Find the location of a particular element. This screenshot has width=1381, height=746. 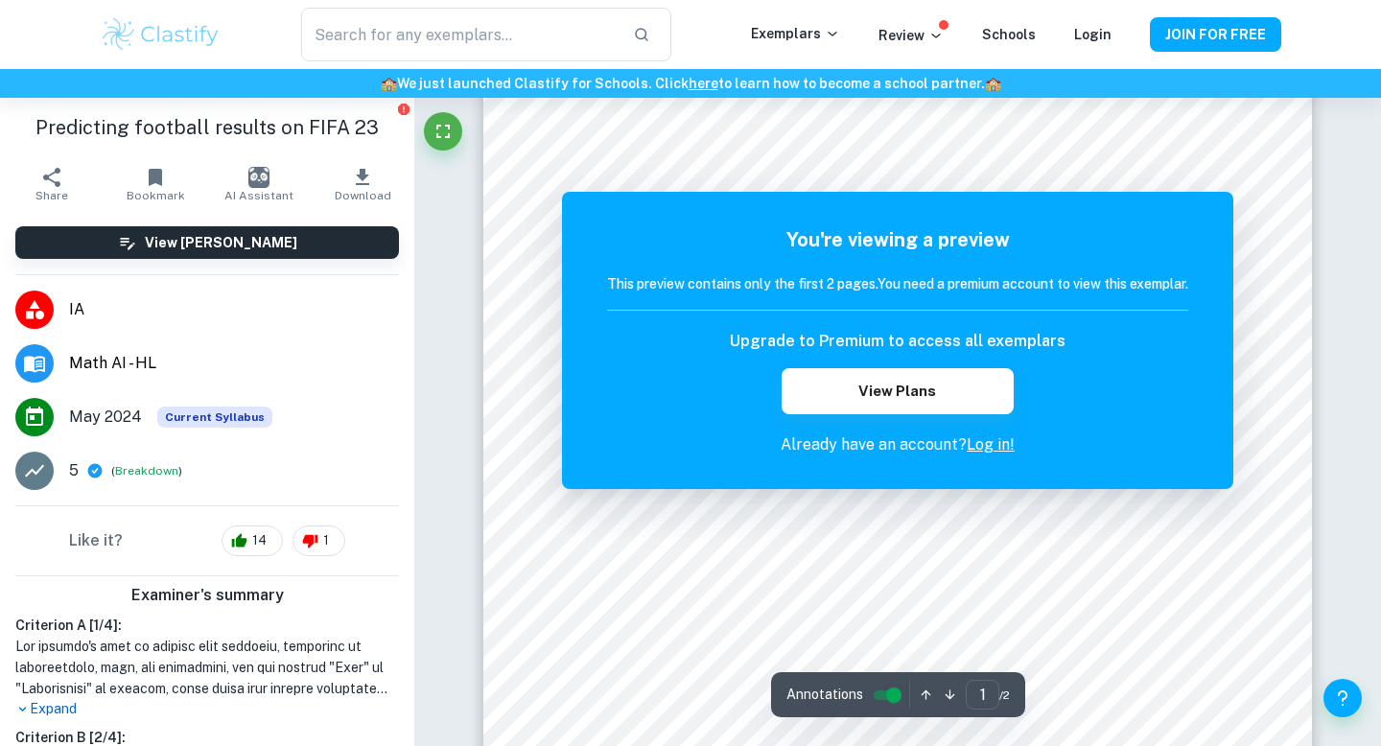

h6: Criterion A [ 1 / 4 ]: is located at coordinates (207, 625).